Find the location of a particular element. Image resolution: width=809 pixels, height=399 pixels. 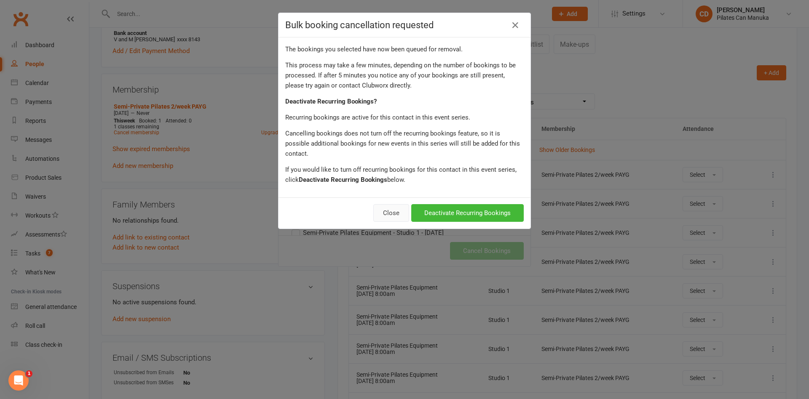

button: Deactivate Recurring Bookings is located at coordinates (467, 213).